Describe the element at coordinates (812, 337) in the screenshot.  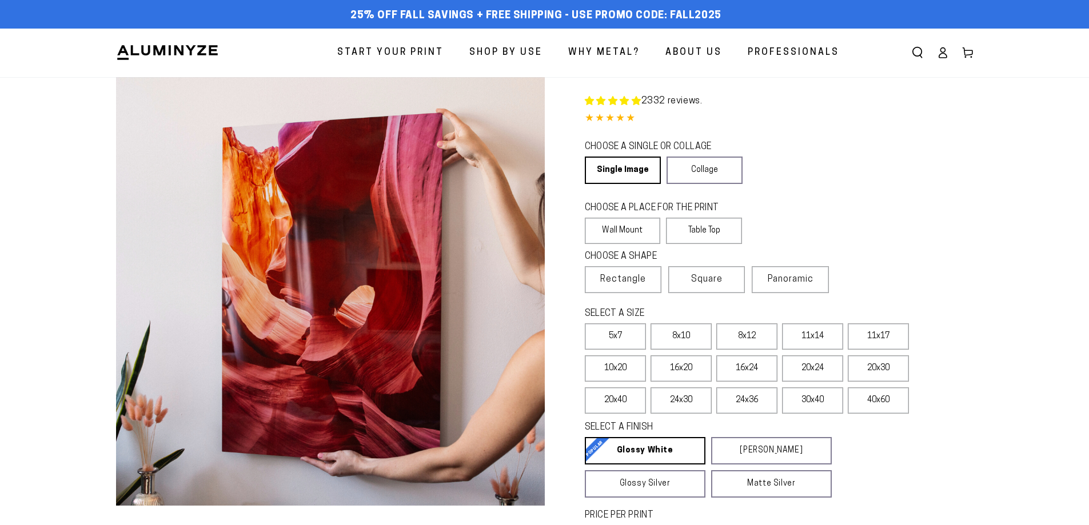
I see `label: 11x14` at that location.